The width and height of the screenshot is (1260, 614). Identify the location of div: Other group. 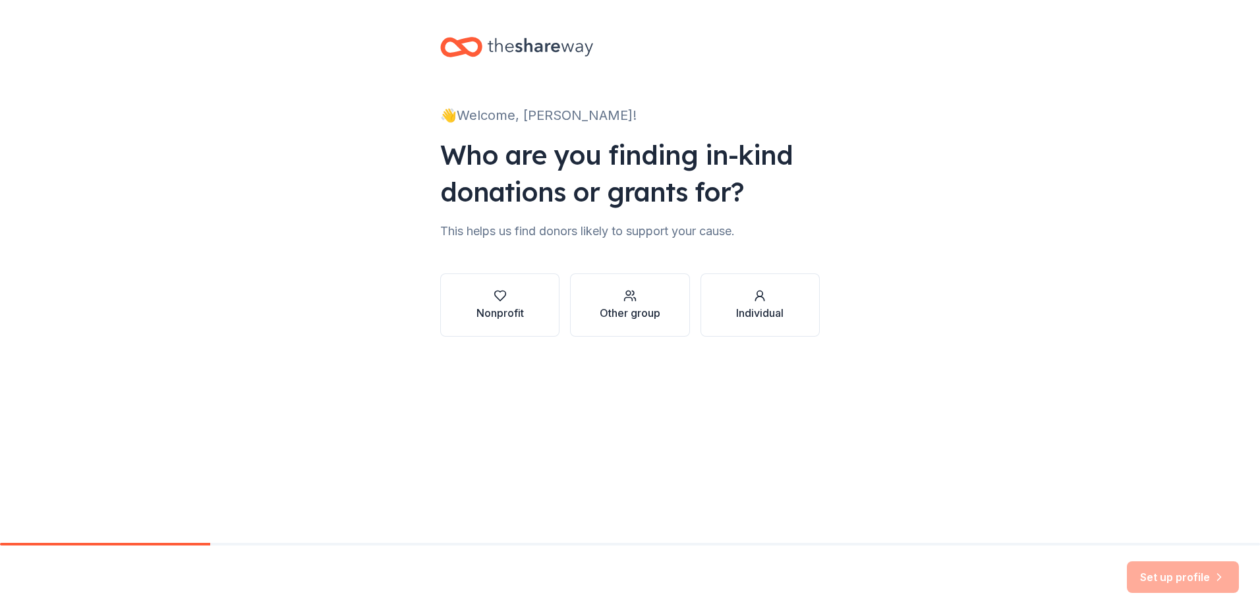
(630, 313).